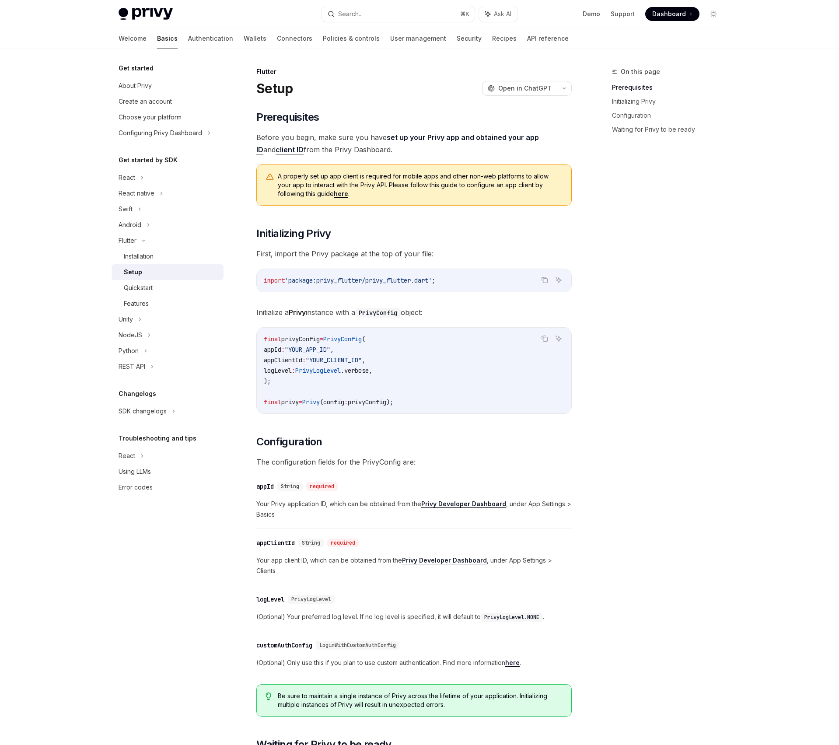 The height and width of the screenshot is (745, 839). Describe the element at coordinates (414, 254) in the screenshot. I see `span: First, import the Privy package at the top of your file:` at that location.